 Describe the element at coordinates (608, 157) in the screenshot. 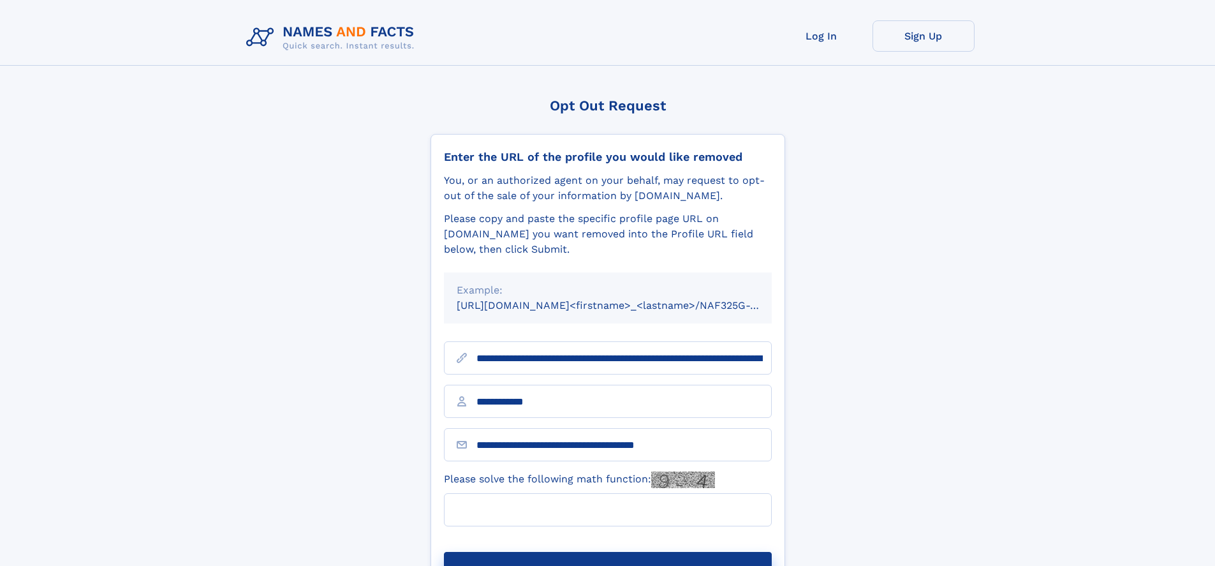

I see `div: Enter the URL of the profile you would like removed` at that location.